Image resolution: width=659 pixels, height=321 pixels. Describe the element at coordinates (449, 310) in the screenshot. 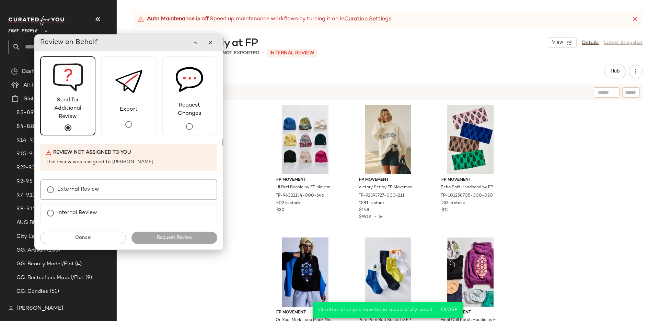

I see `span: Close` at that location.